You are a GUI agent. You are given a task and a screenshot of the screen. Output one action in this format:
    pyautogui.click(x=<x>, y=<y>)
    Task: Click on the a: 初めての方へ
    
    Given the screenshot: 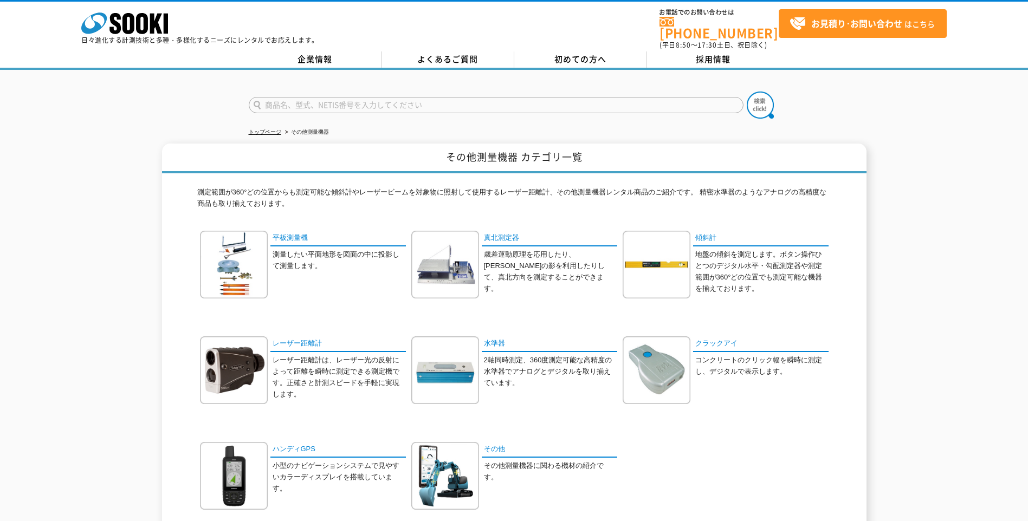 What is the action you would take?
    pyautogui.click(x=580, y=60)
    